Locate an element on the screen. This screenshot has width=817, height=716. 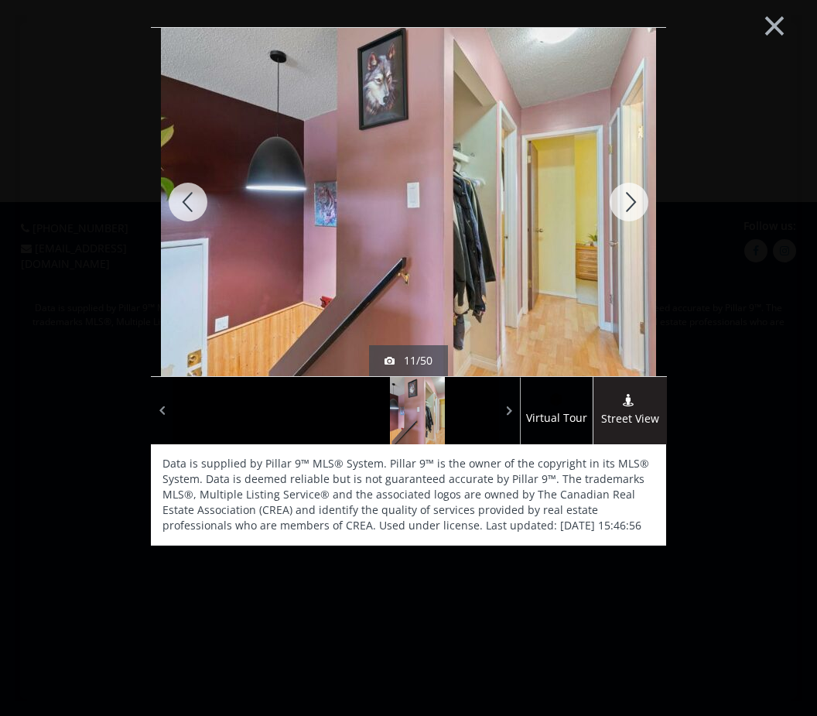
a: virtual tour iconVirtual Tour is located at coordinates (556, 410).